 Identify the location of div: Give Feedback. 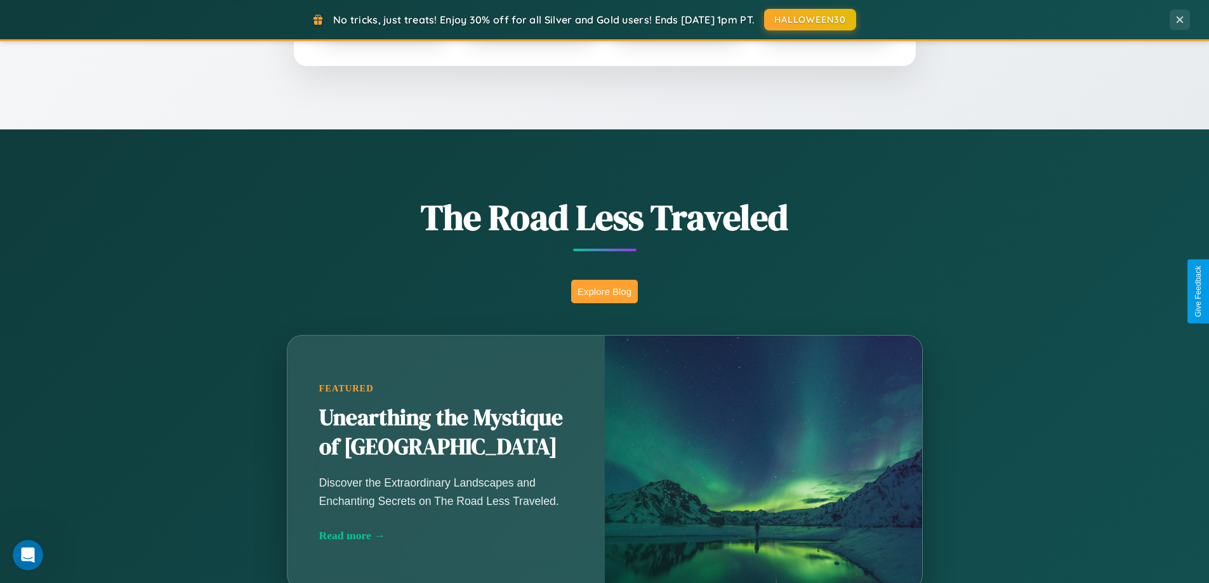
(1198, 291).